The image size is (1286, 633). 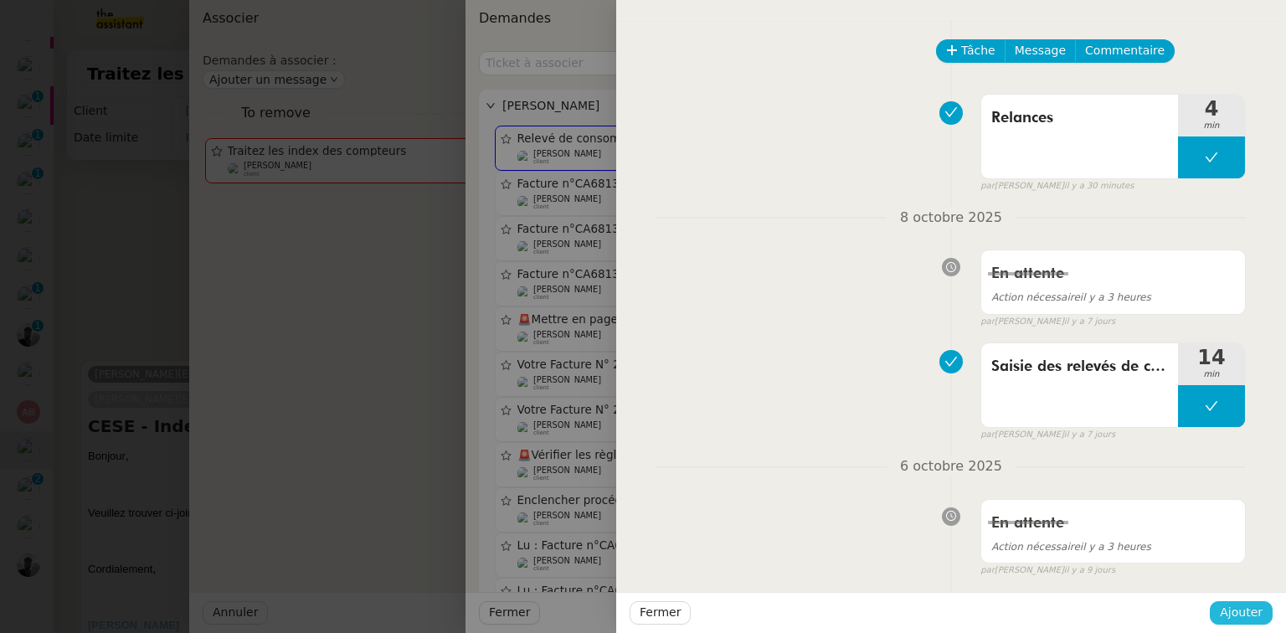 I want to click on span: 14, so click(x=1211, y=357).